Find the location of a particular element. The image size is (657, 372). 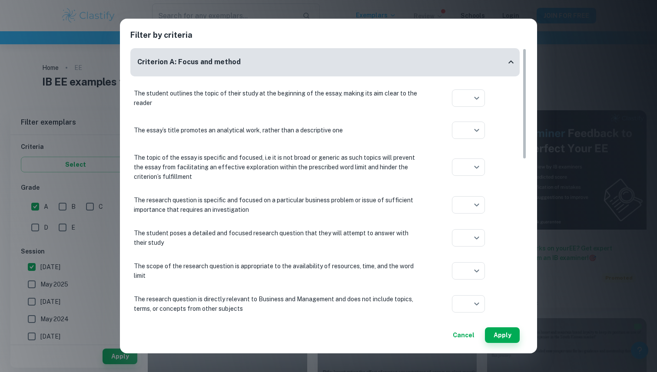

p: The student outlines the topic of their study at the beginning of the essay, making its aim clear... is located at coordinates (277, 98).